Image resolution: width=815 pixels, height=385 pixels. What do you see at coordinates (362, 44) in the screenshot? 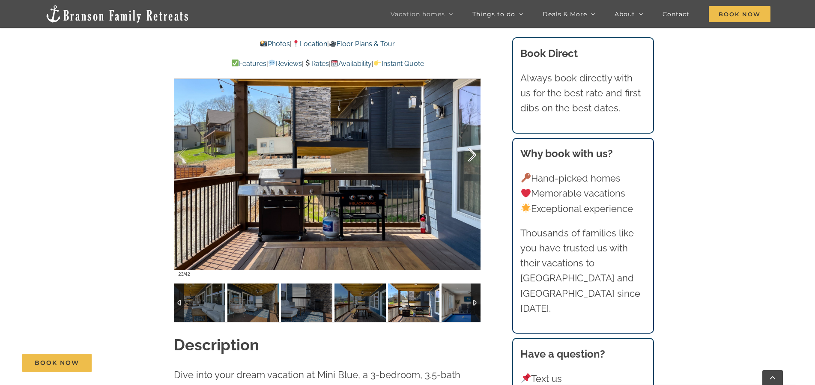
I see `a: Floor Plans & Tour` at bounding box center [362, 44].